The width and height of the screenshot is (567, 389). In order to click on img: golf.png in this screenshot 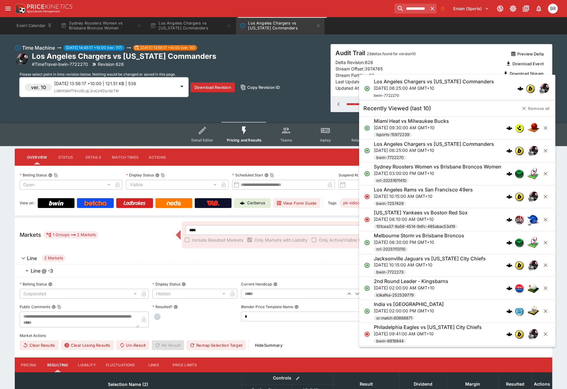, I will do `click(533, 288)`.